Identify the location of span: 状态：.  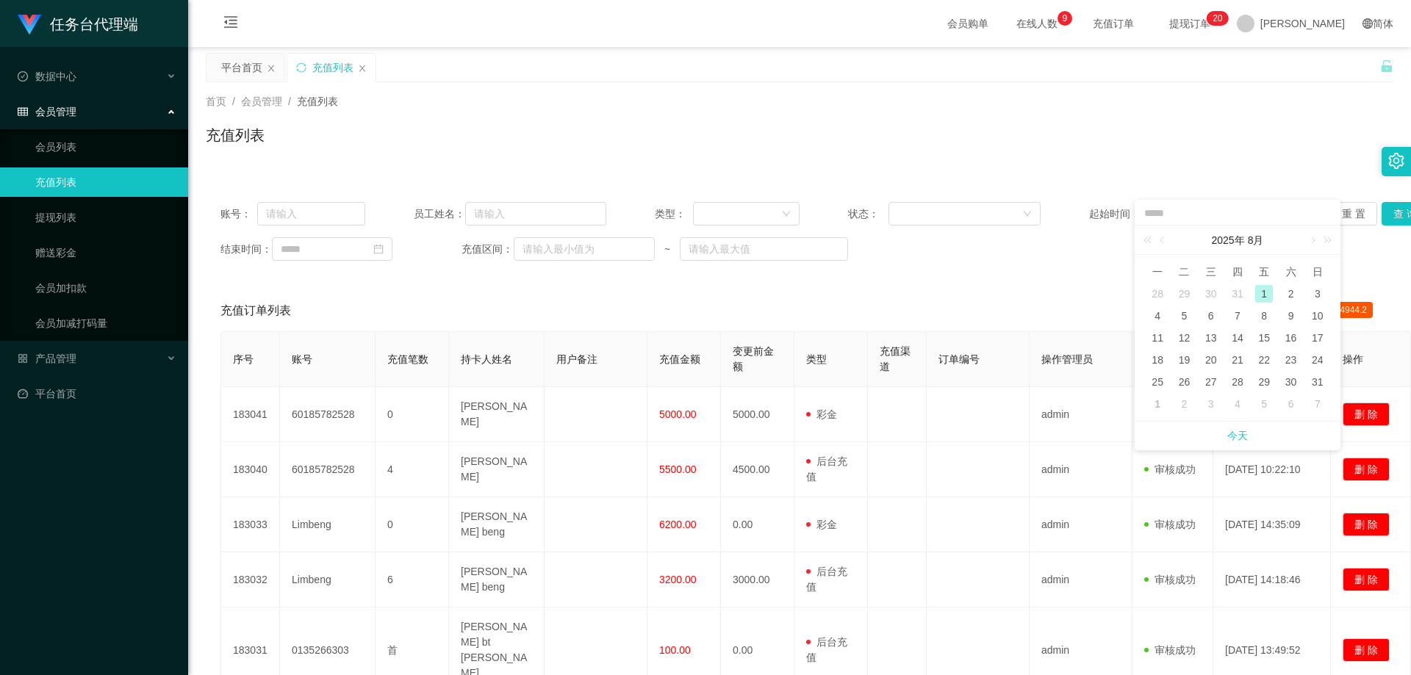
(868, 214).